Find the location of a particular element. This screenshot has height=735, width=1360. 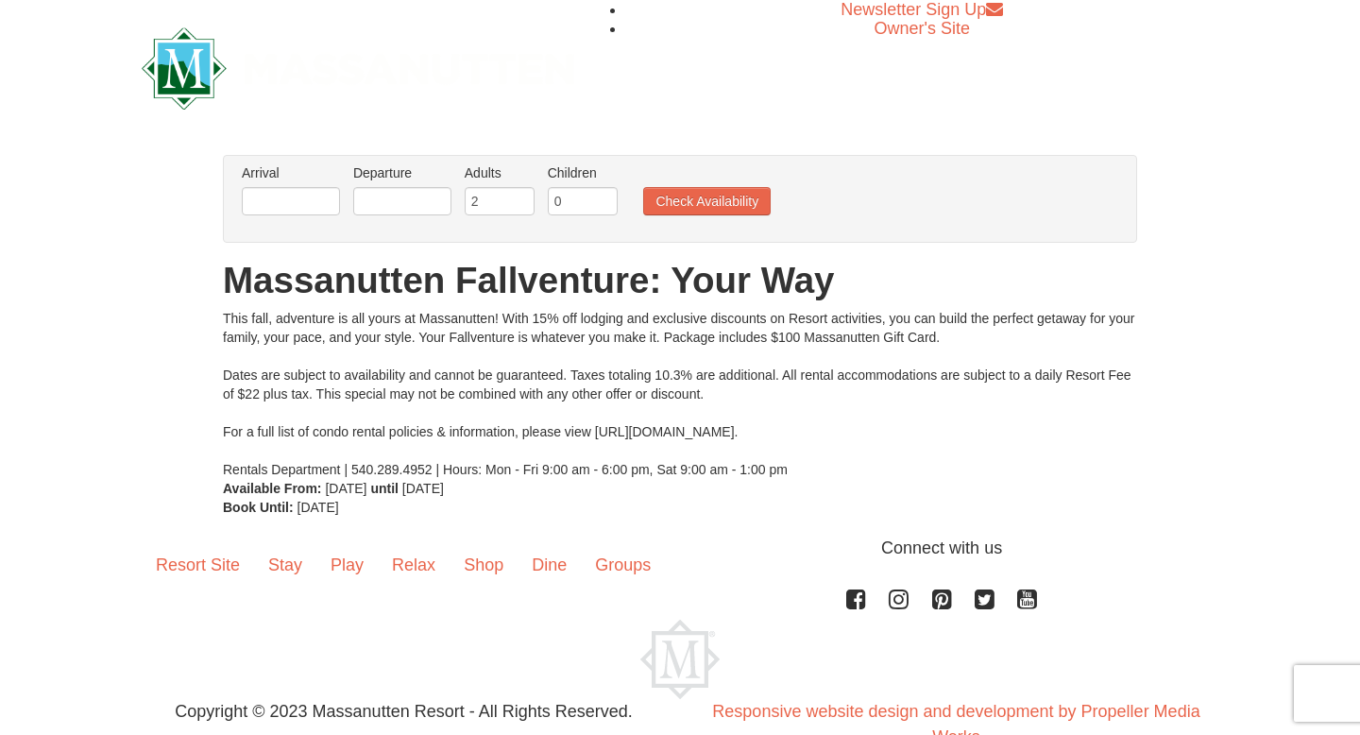

a: Stay is located at coordinates (285, 565).